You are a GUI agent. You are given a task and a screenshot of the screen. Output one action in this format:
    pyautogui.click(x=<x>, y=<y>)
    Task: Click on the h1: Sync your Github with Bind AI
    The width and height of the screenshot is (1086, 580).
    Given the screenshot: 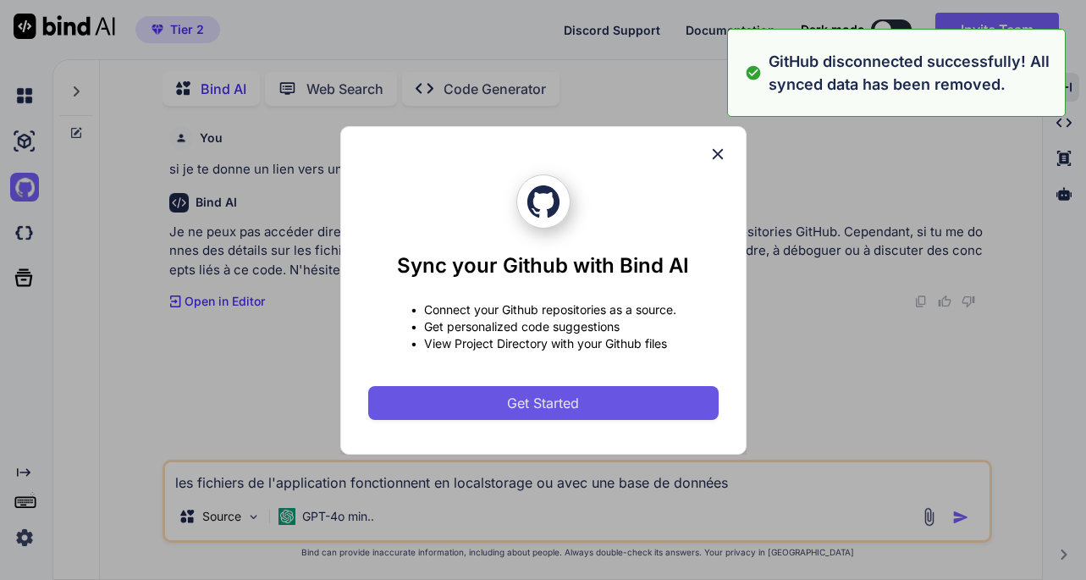 What is the action you would take?
    pyautogui.click(x=543, y=266)
    